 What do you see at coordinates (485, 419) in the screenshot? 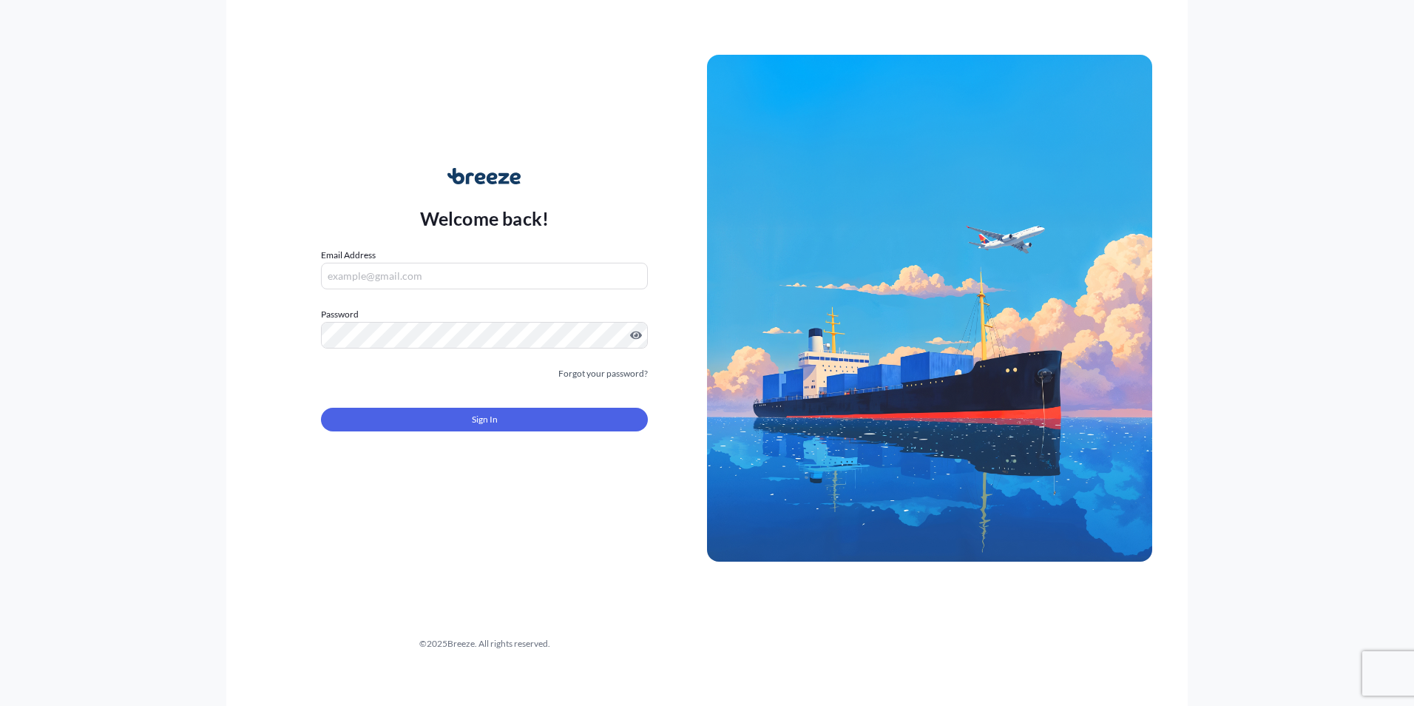
I see `span: Sign In` at bounding box center [485, 419].